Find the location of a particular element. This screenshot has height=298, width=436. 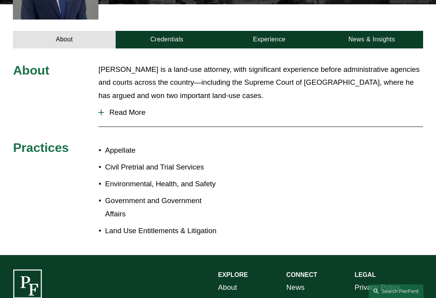

p: Appellate is located at coordinates (161, 151).